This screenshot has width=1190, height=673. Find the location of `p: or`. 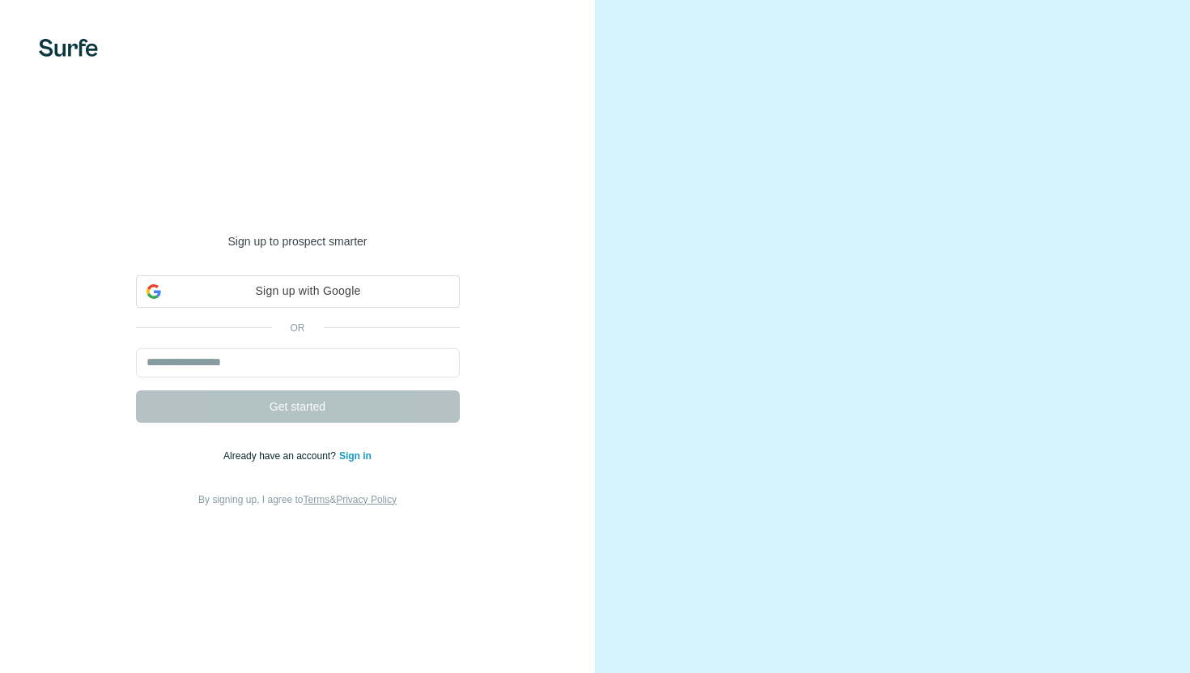

p: or is located at coordinates (298, 328).